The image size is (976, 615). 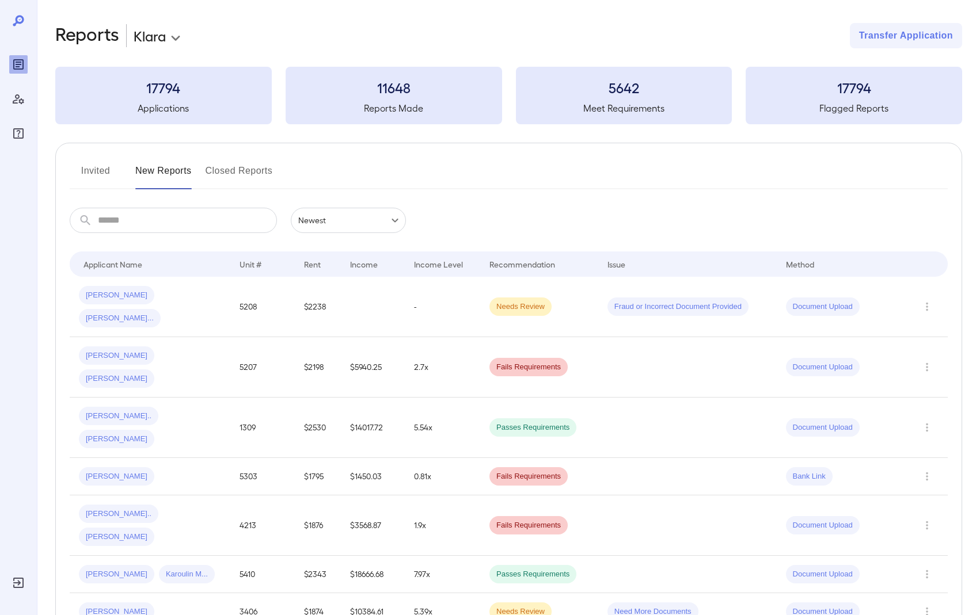 I want to click on td: 5207, so click(x=263, y=367).